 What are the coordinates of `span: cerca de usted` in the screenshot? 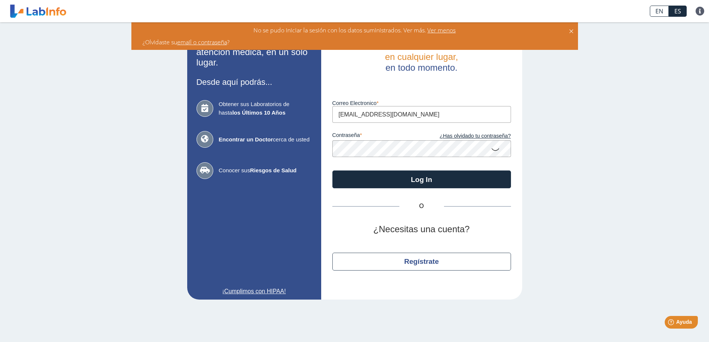 It's located at (265, 140).